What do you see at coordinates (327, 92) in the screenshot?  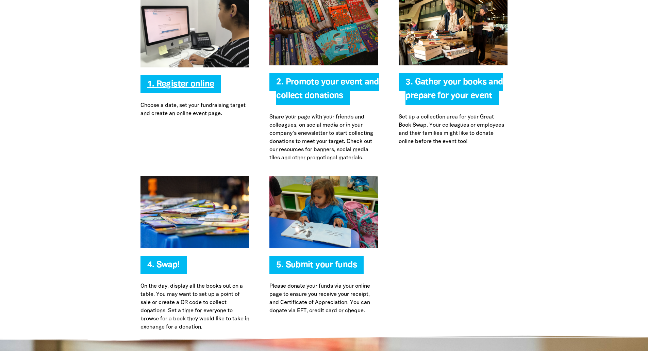 I see `span: 2. Promote your event and collect donations` at bounding box center [327, 92].